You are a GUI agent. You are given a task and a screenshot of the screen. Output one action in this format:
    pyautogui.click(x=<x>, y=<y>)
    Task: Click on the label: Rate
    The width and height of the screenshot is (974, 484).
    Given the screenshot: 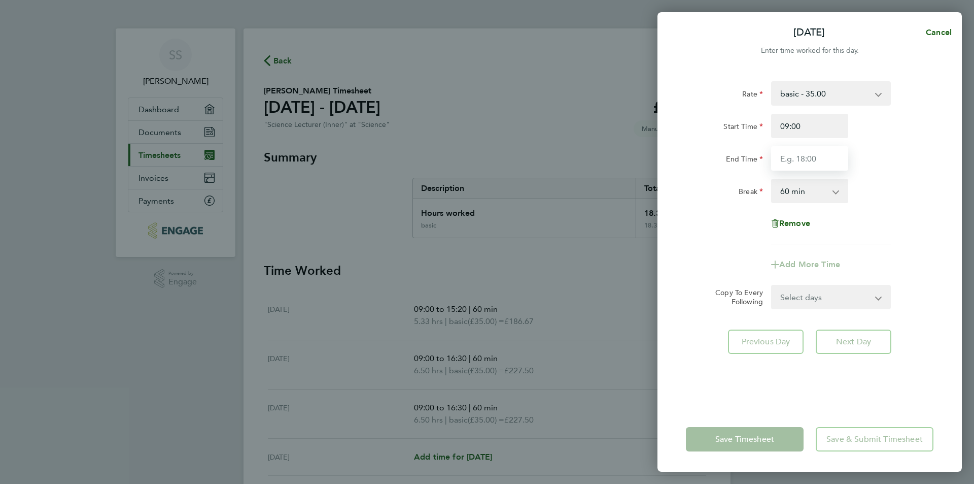 What is the action you would take?
    pyautogui.click(x=753, y=95)
    